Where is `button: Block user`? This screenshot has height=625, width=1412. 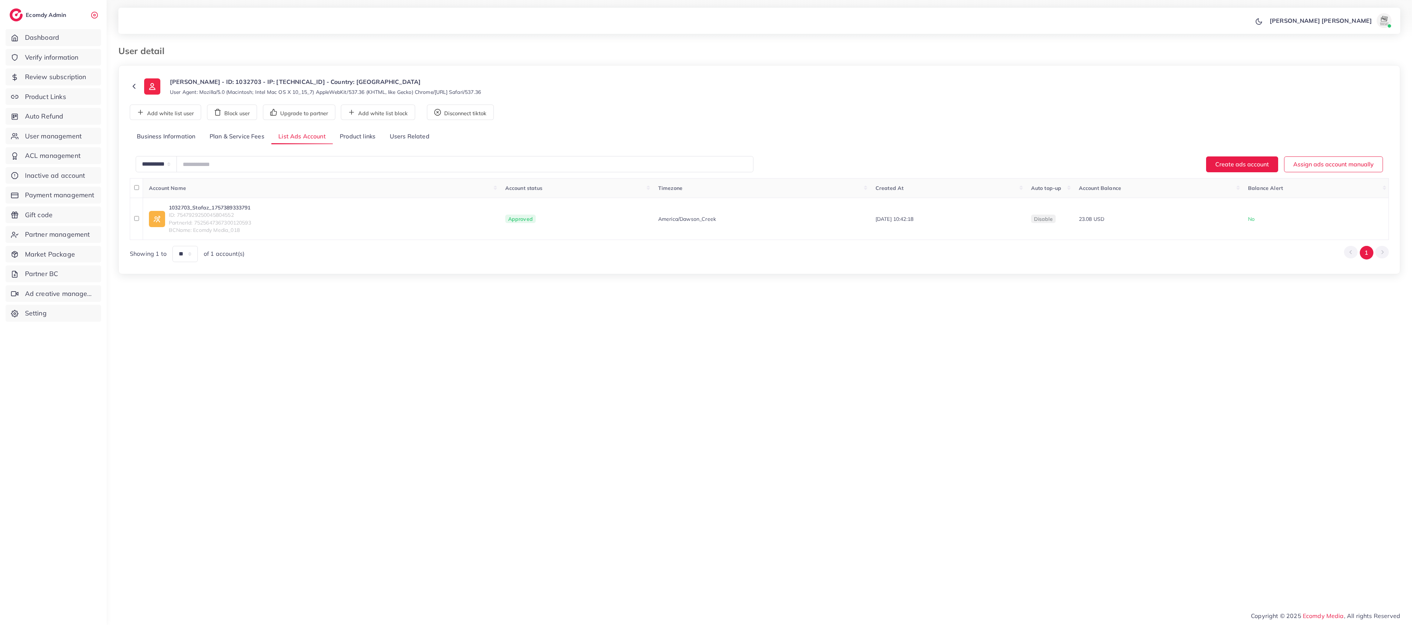
button: Block user is located at coordinates (232, 112).